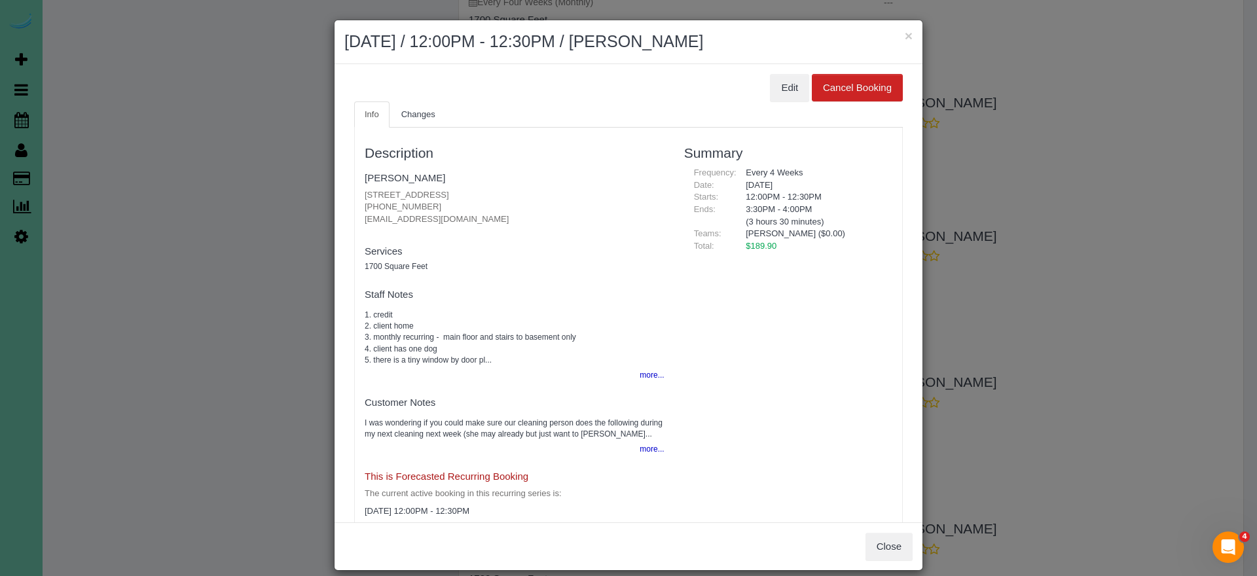 The image size is (1257, 576). I want to click on h4: This is Forecasted Recurring Booking, so click(515, 477).